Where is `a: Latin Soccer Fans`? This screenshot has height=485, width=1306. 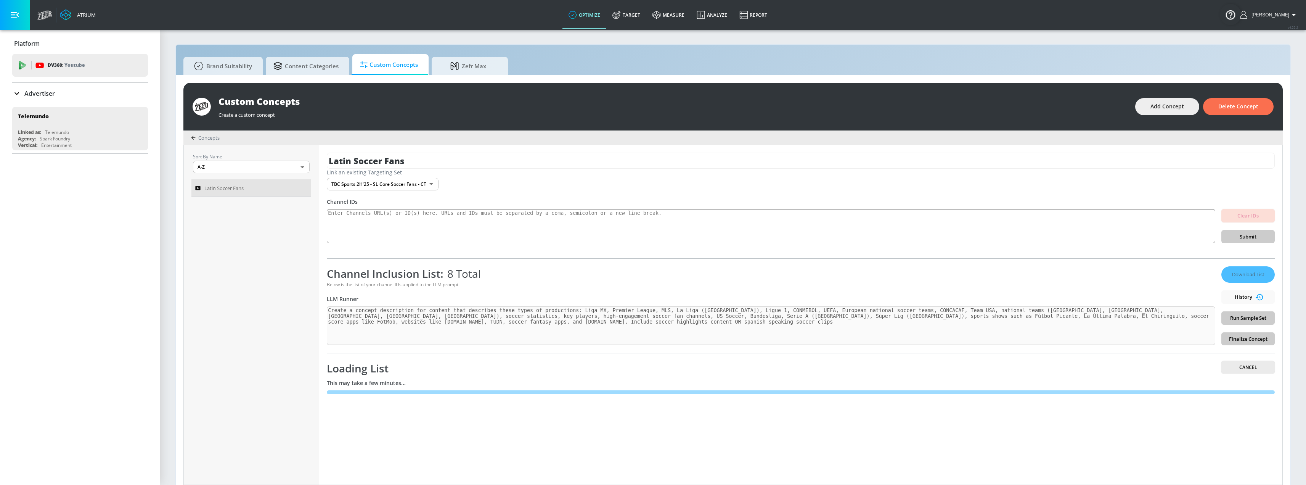
a: Latin Soccer Fans is located at coordinates (251, 188).